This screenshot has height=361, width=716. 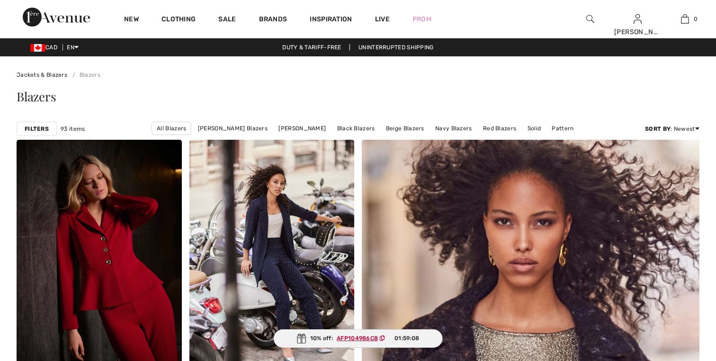 I want to click on strong: Filters, so click(x=36, y=129).